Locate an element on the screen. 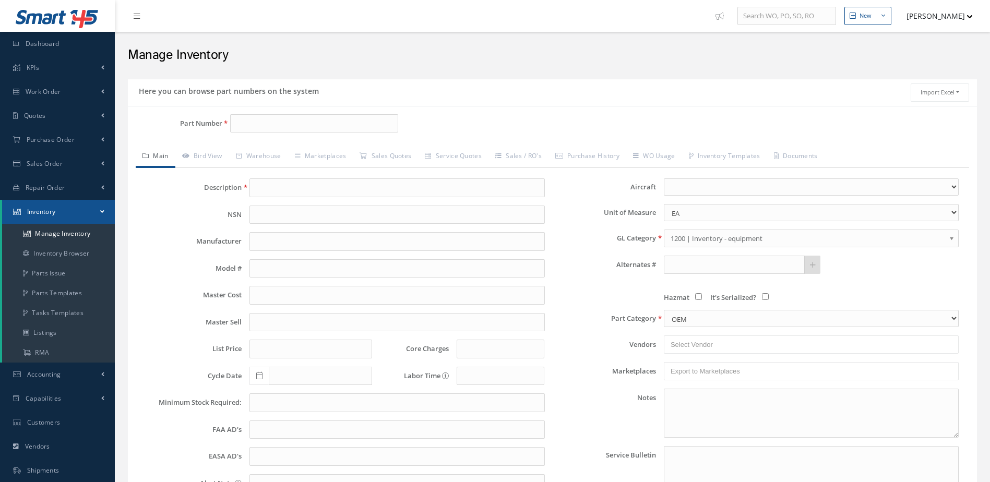 The width and height of the screenshot is (990, 482). input: Hazmat is located at coordinates (699, 297).